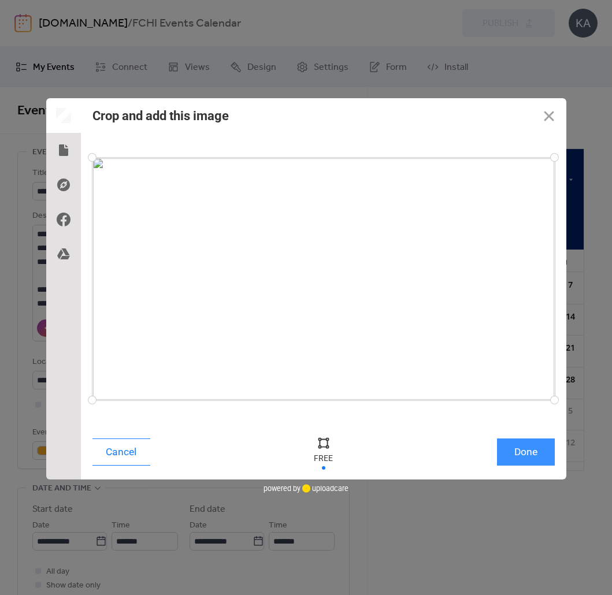 This screenshot has height=595, width=612. What do you see at coordinates (64, 220) in the screenshot?
I see `div: Facebook` at bounding box center [64, 220].